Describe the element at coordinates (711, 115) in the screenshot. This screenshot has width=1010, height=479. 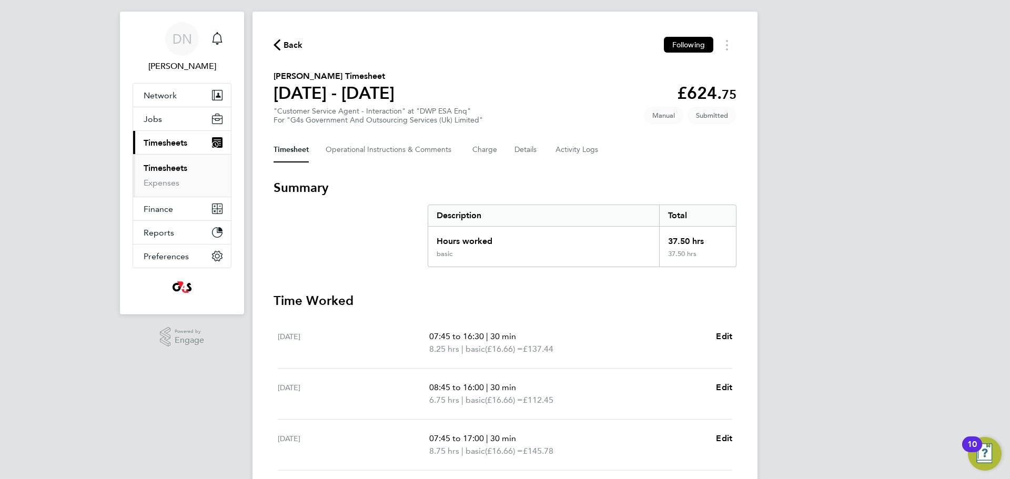
I see `span: This timesheet is Submitted.` at that location.